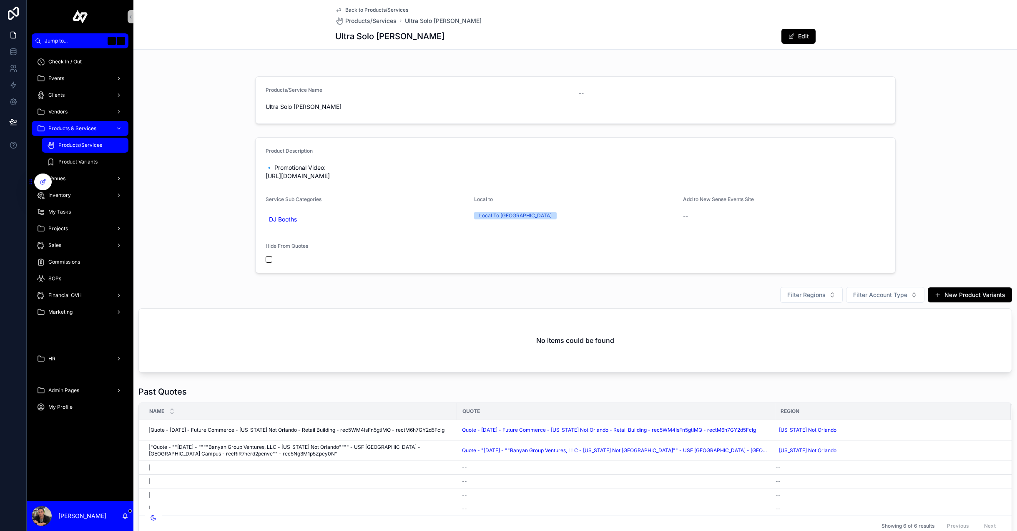 This screenshot has width=1017, height=531. I want to click on span: Financial OVH, so click(65, 295).